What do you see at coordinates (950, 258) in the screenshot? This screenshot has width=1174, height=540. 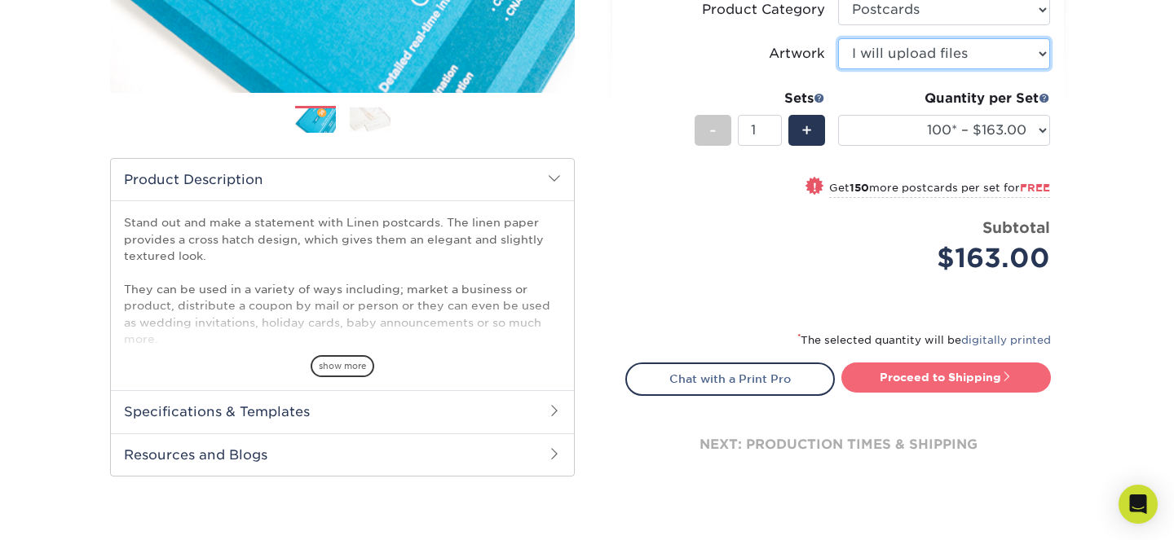 I see `div: $163.00` at bounding box center [950, 258].